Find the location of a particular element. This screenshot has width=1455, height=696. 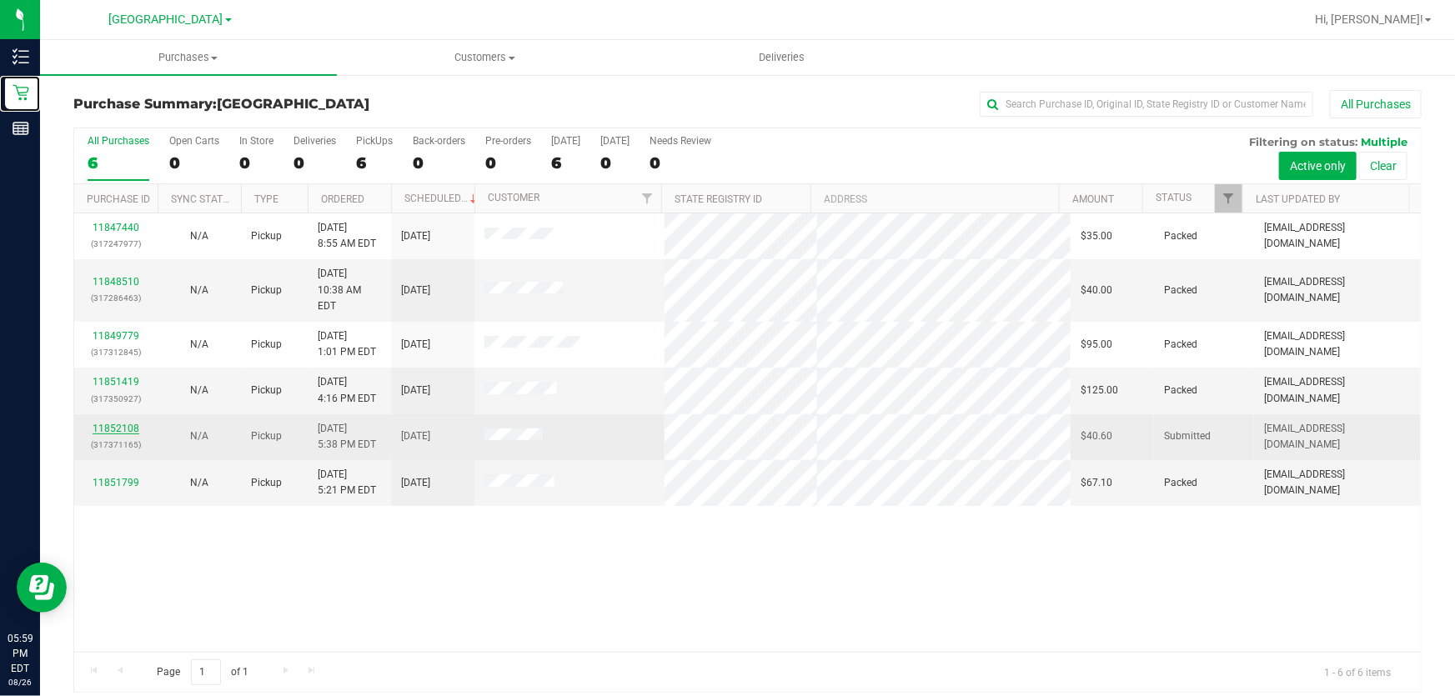

div: Pre-orders is located at coordinates (508, 141).